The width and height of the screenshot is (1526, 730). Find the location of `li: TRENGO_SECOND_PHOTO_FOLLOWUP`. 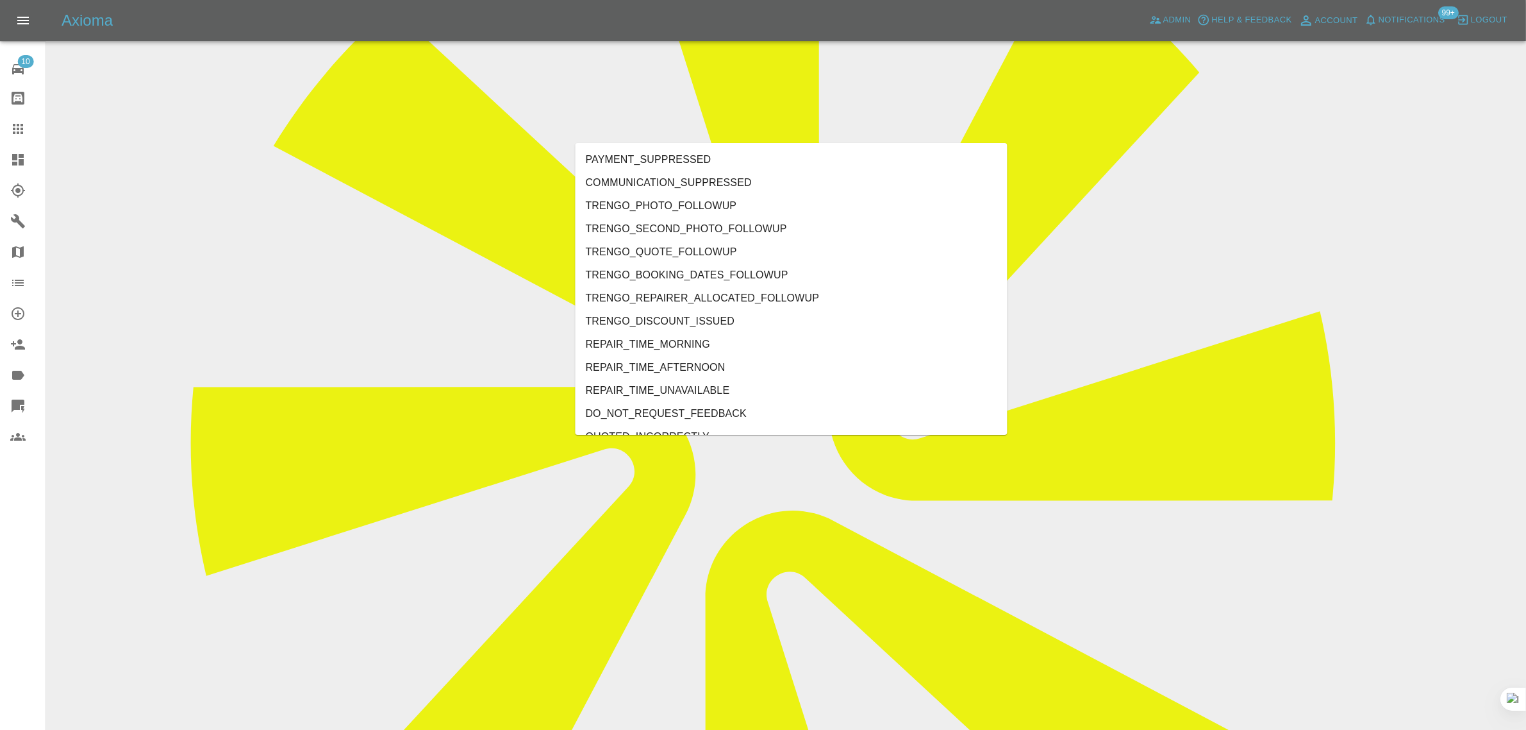

li: TRENGO_SECOND_PHOTO_FOLLOWUP is located at coordinates (792, 229).